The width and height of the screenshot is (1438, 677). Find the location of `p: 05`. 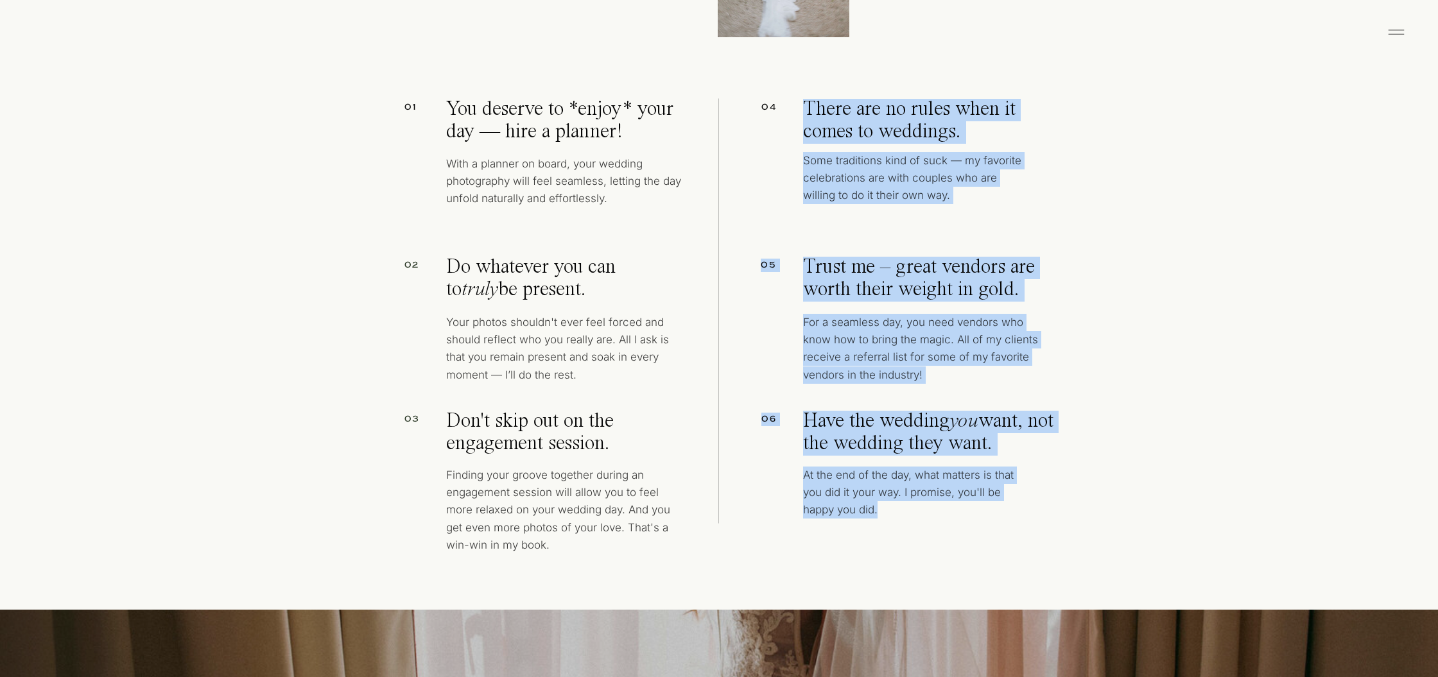

p: 05 is located at coordinates (753, 267).